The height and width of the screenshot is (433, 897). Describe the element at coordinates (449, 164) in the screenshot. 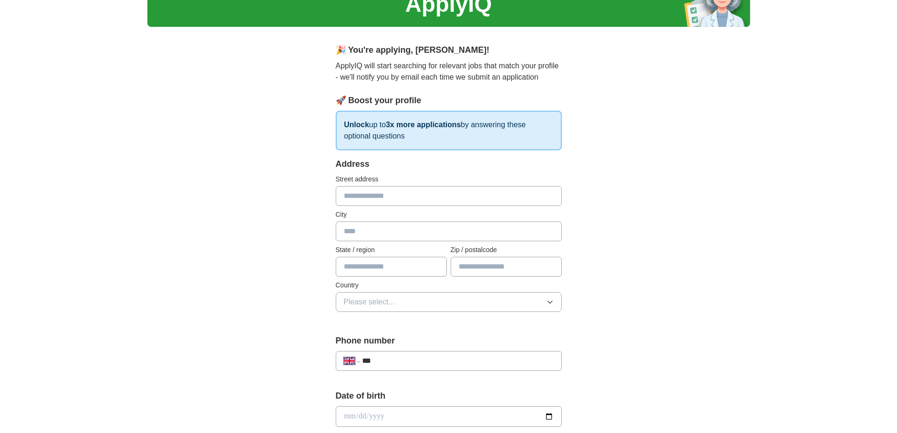

I see `div: Address` at that location.